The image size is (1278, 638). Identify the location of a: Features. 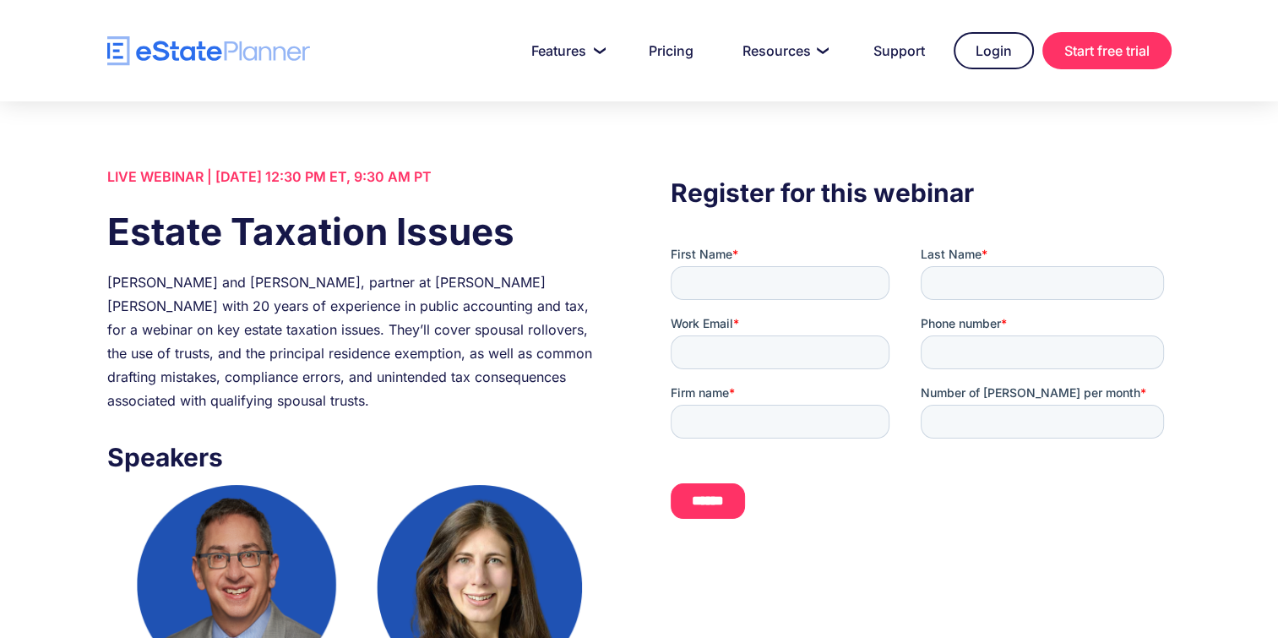
(565, 51).